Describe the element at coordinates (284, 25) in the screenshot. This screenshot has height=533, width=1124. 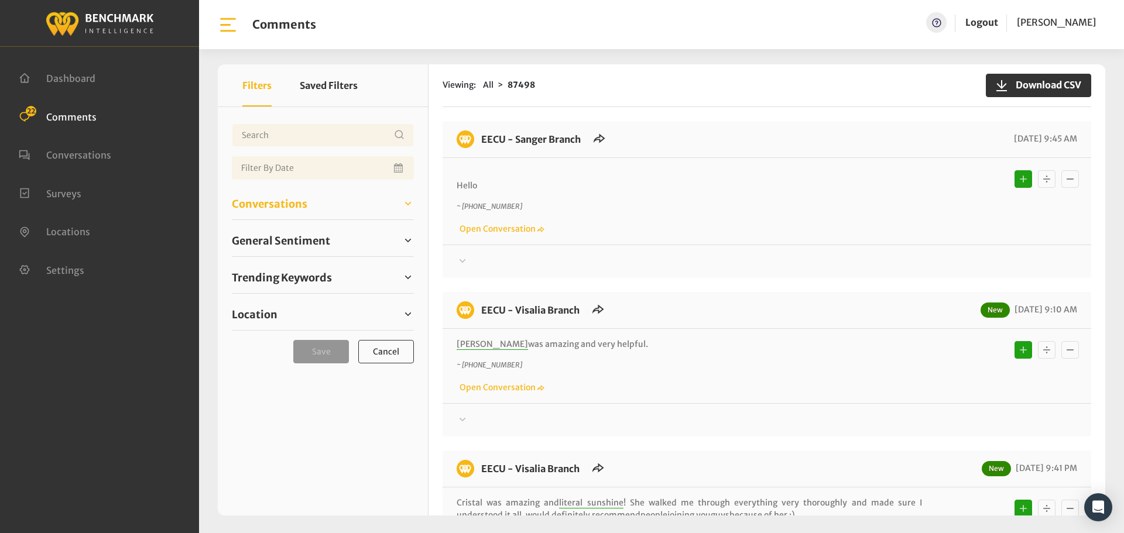
I see `h1: Comments` at that location.